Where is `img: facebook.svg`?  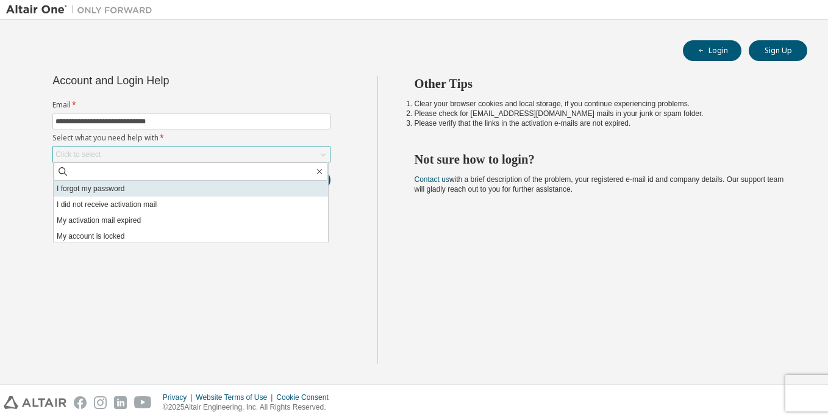
img: facebook.svg is located at coordinates (80, 402).